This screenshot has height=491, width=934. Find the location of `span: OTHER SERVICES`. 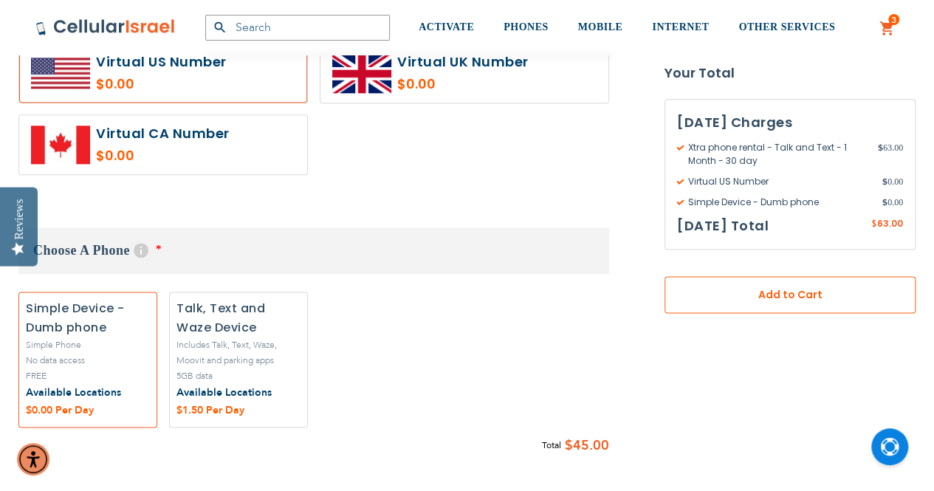

span: OTHER SERVICES is located at coordinates (786, 27).